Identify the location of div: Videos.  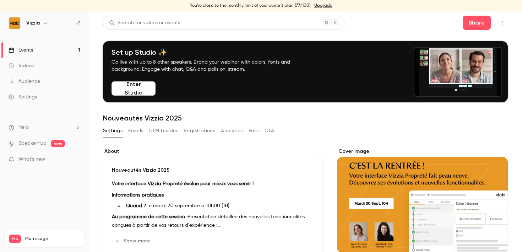
(21, 66).